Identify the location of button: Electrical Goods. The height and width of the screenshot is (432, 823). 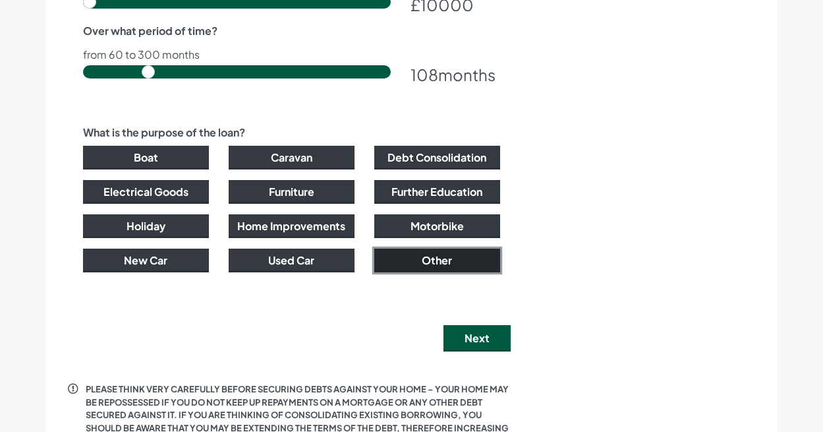
(146, 192).